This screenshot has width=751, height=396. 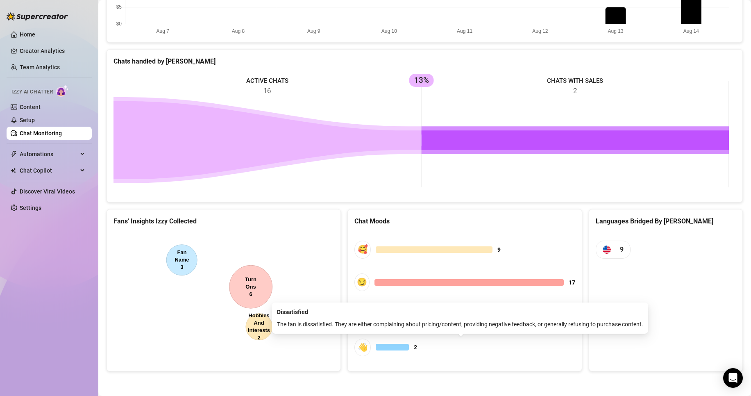 I want to click on span: 17, so click(x=572, y=282).